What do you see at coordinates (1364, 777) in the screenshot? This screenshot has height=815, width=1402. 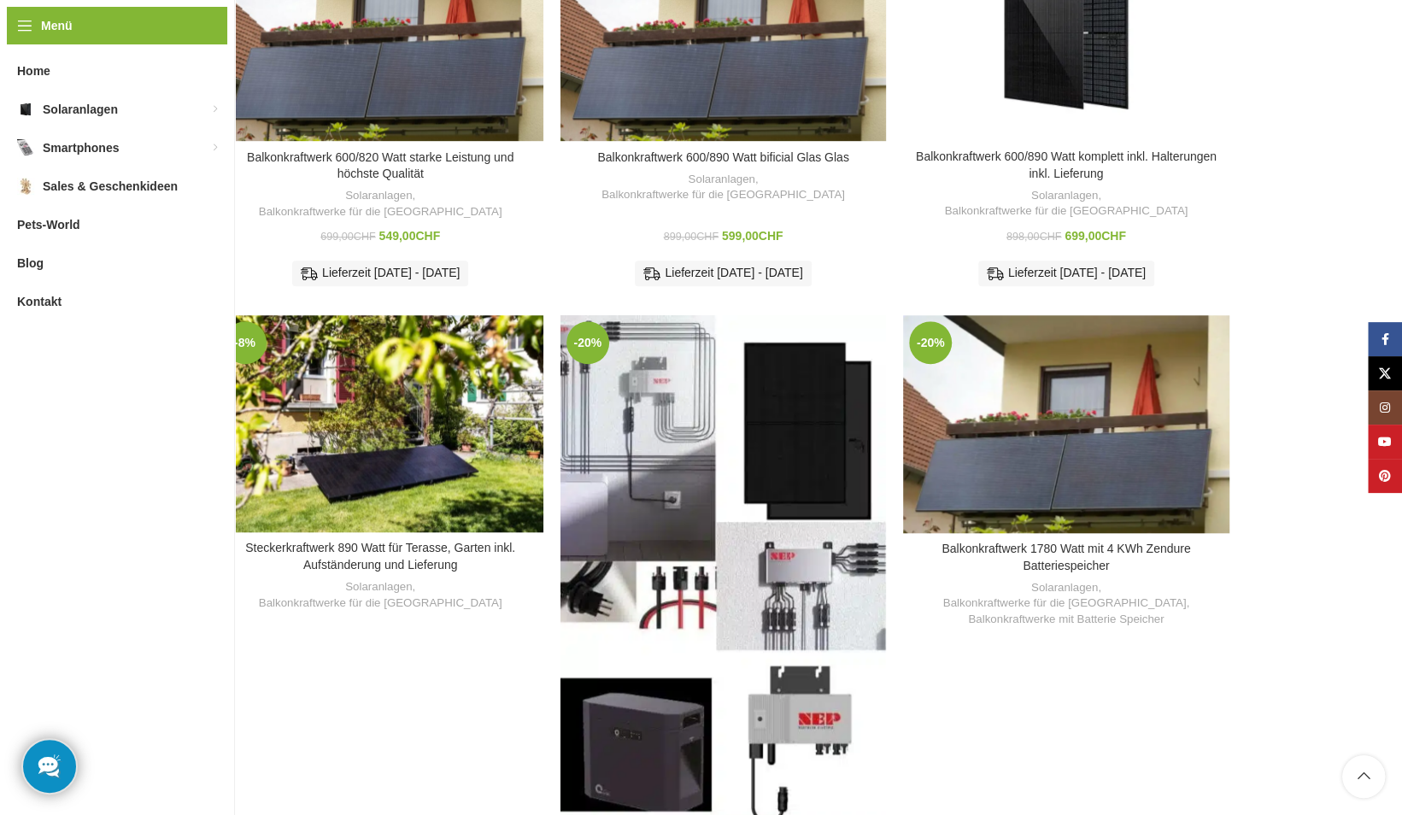 I see `a: Scroll to top button` at bounding box center [1364, 777].